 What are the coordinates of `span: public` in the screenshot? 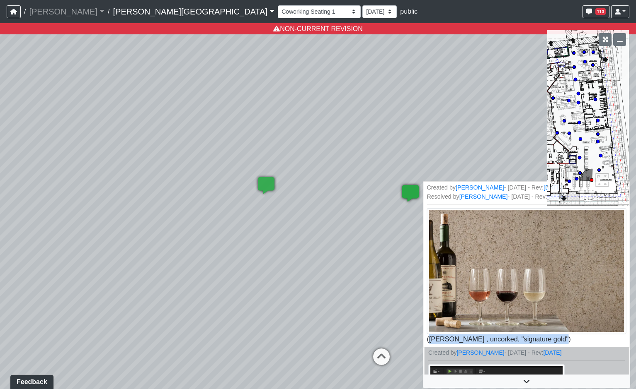 It's located at (409, 11).